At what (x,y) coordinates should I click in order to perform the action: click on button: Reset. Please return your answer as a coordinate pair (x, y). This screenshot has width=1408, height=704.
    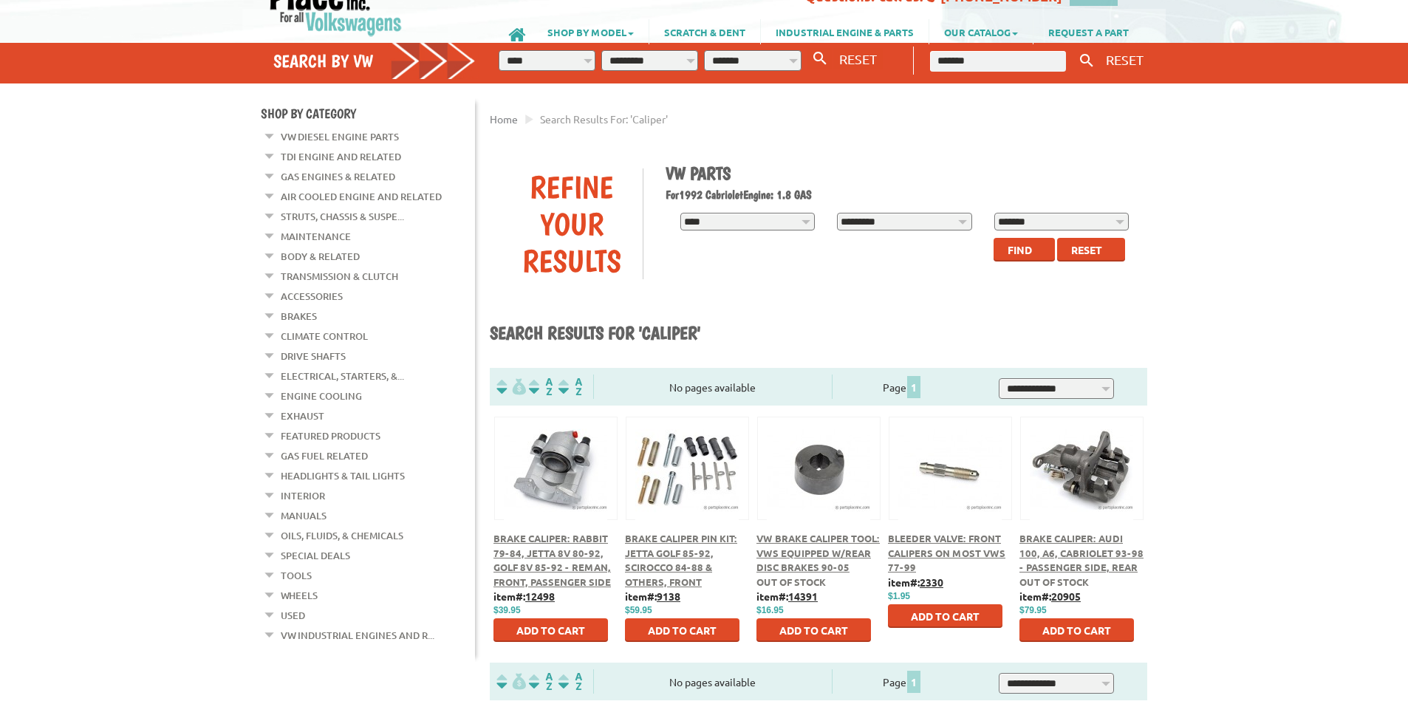
    Looking at the image, I should click on (1091, 250).